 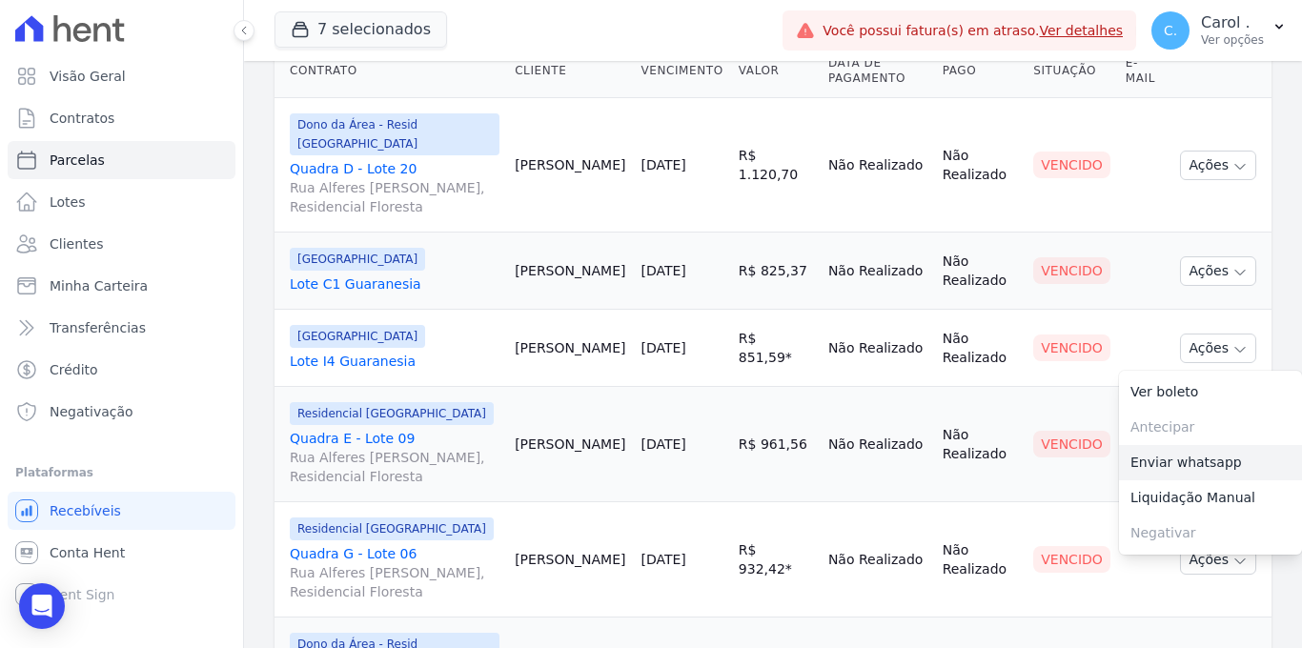 I want to click on th: Pago, so click(x=981, y=71).